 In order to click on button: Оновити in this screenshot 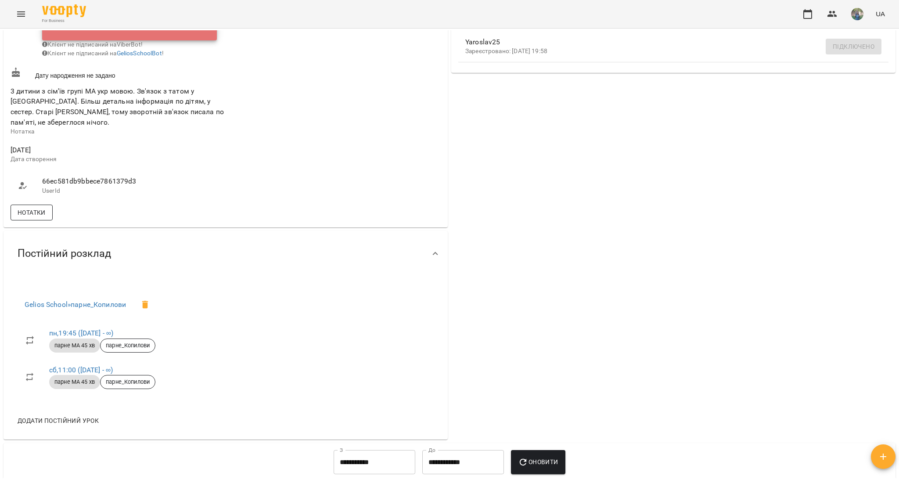, I will do `click(538, 462)`.